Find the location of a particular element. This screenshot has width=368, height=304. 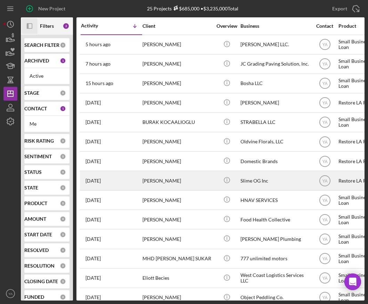

div: Overview is located at coordinates (226, 26).